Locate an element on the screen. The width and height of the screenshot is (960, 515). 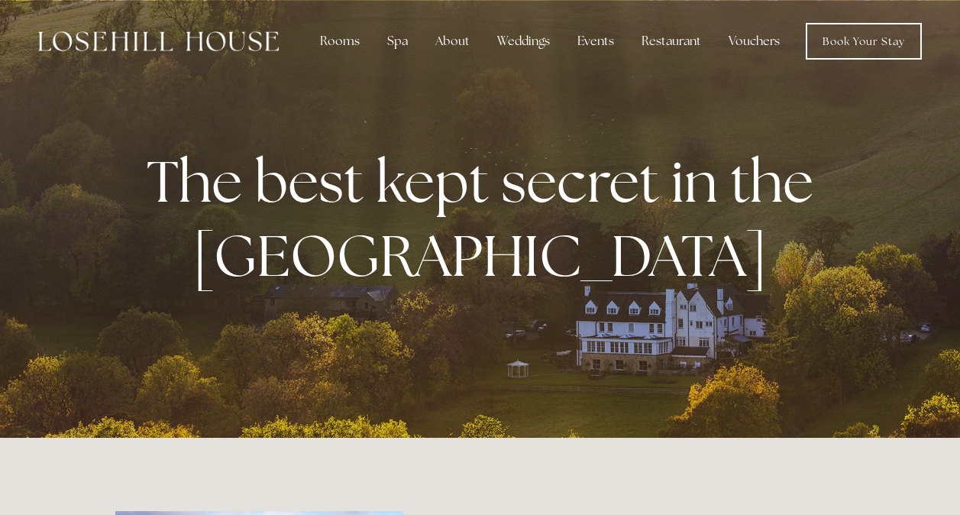
div: About is located at coordinates (452, 41).